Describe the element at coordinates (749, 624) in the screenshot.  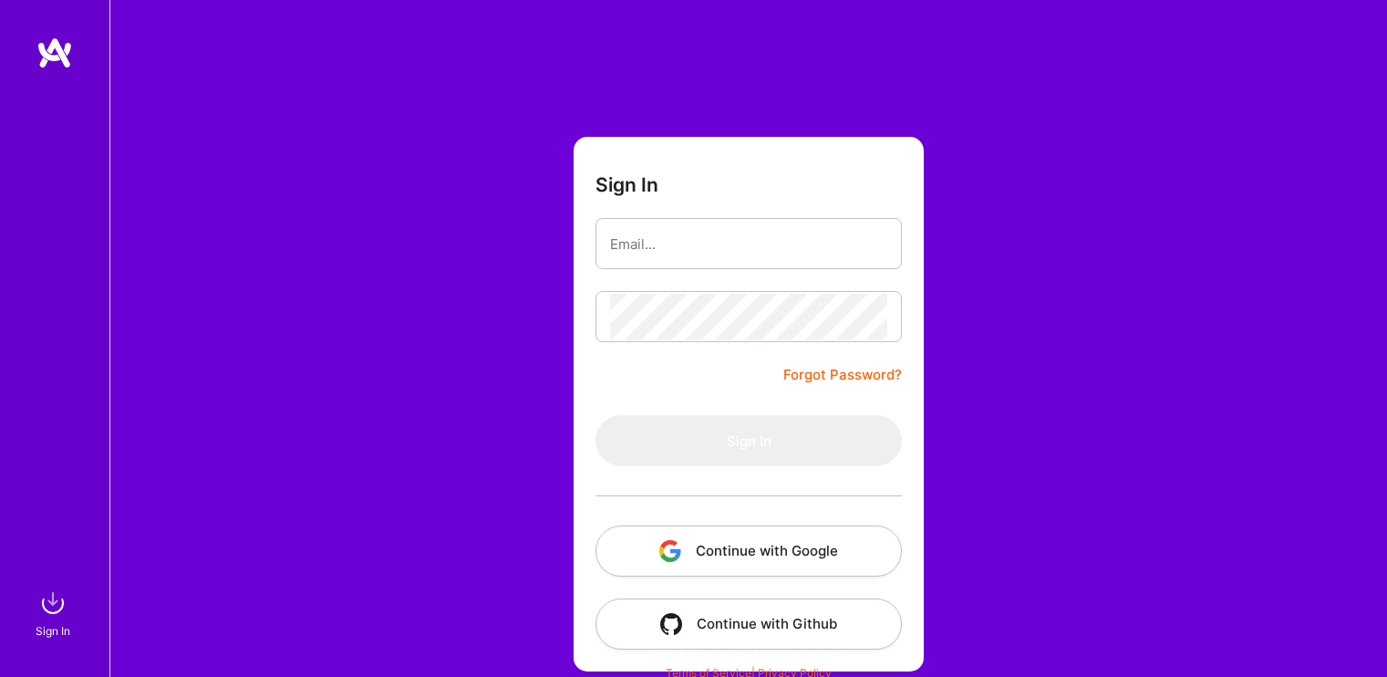
I see `button: Continue with Github` at that location.